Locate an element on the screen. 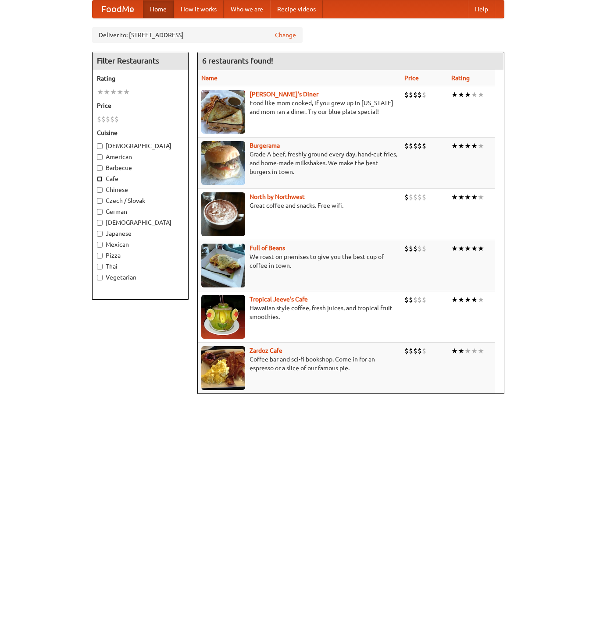 The width and height of the screenshot is (596, 620). label: Thai is located at coordinates (140, 266).